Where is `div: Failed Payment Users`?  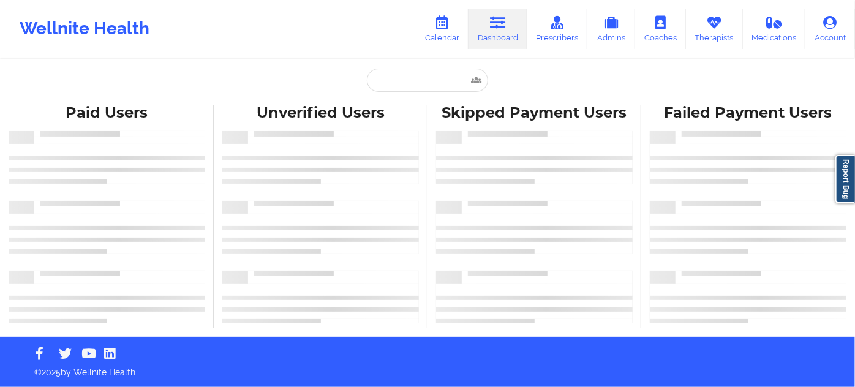 div: Failed Payment Users is located at coordinates (748, 113).